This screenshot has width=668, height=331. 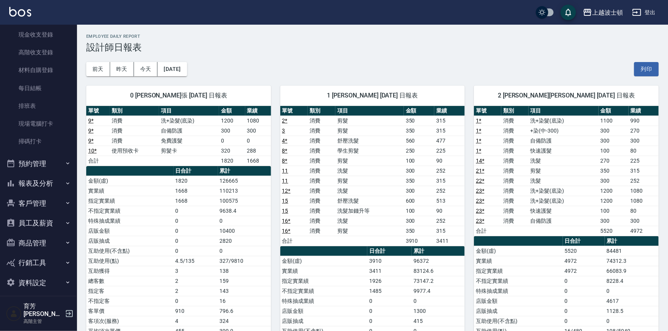 I want to click on a: 3, so click(x=284, y=130).